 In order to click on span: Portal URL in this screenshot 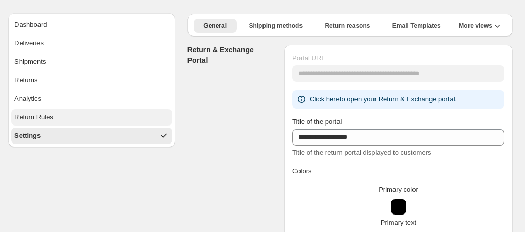, I will do `click(309, 58)`.